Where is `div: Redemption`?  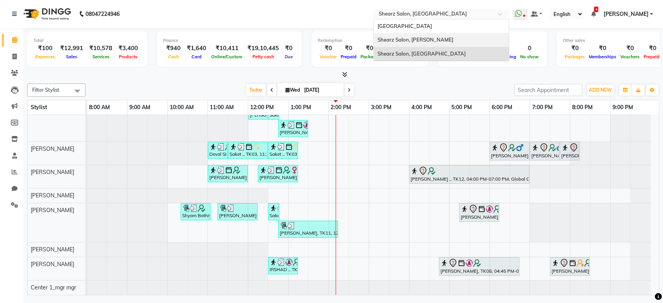
div: Redemption is located at coordinates (370, 40).